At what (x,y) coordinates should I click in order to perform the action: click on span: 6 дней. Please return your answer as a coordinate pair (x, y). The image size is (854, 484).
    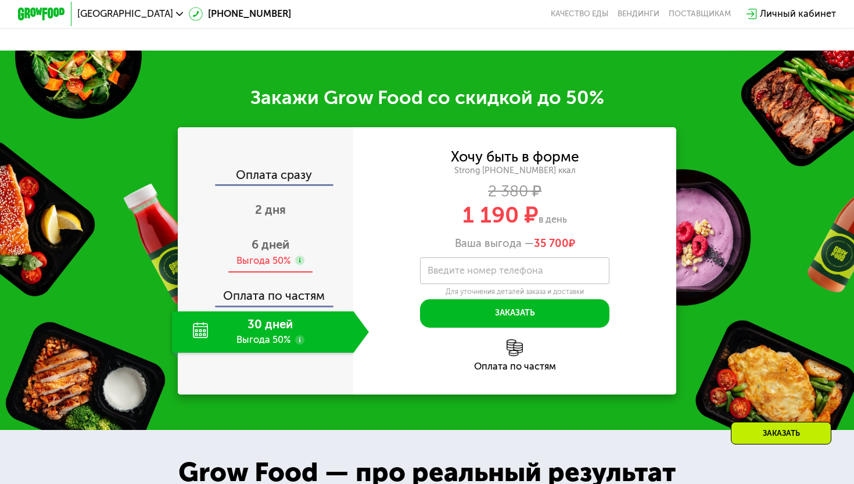
    Looking at the image, I should click on (270, 245).